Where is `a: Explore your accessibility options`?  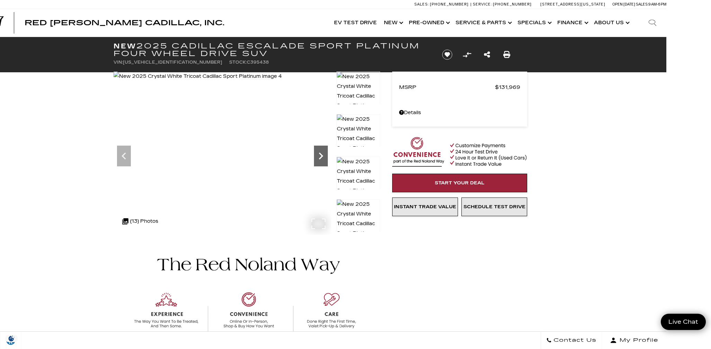 a: Explore your accessibility options is located at coordinates (11, 341).